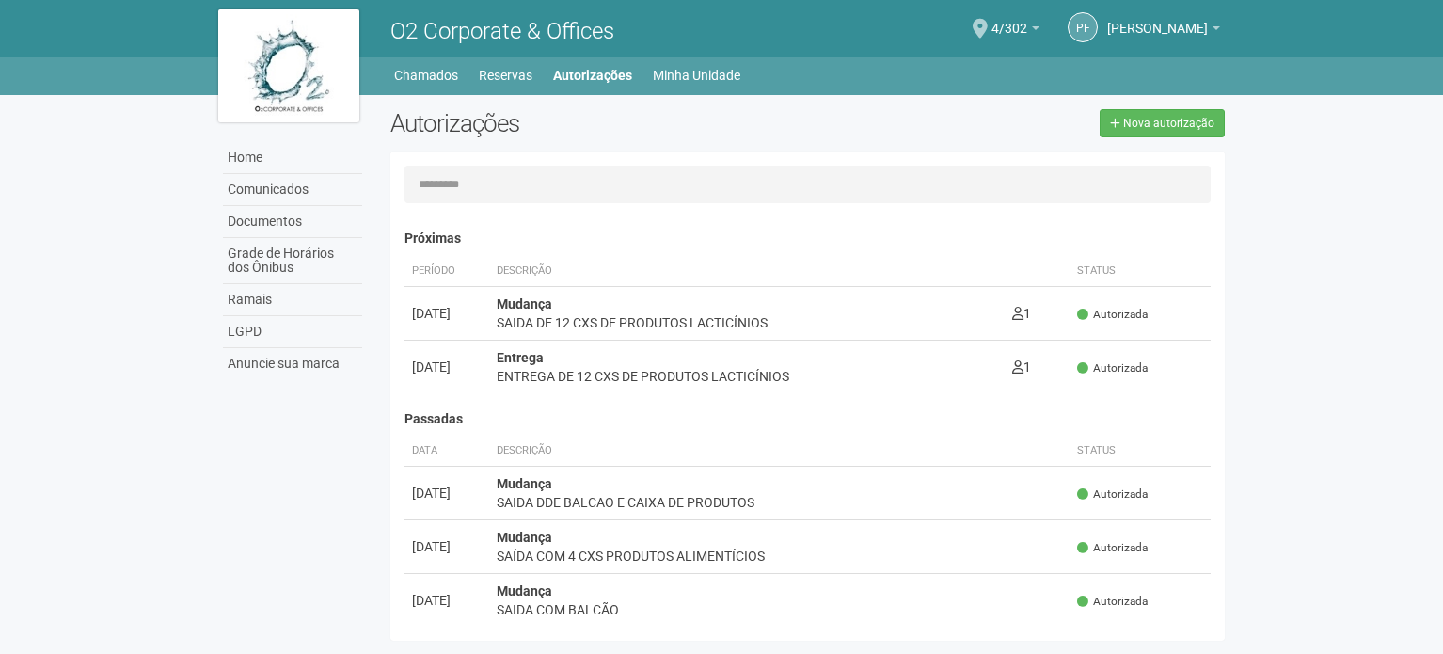 The width and height of the screenshot is (1443, 654). What do you see at coordinates (293, 222) in the screenshot?
I see `a: Documentos` at bounding box center [293, 222].